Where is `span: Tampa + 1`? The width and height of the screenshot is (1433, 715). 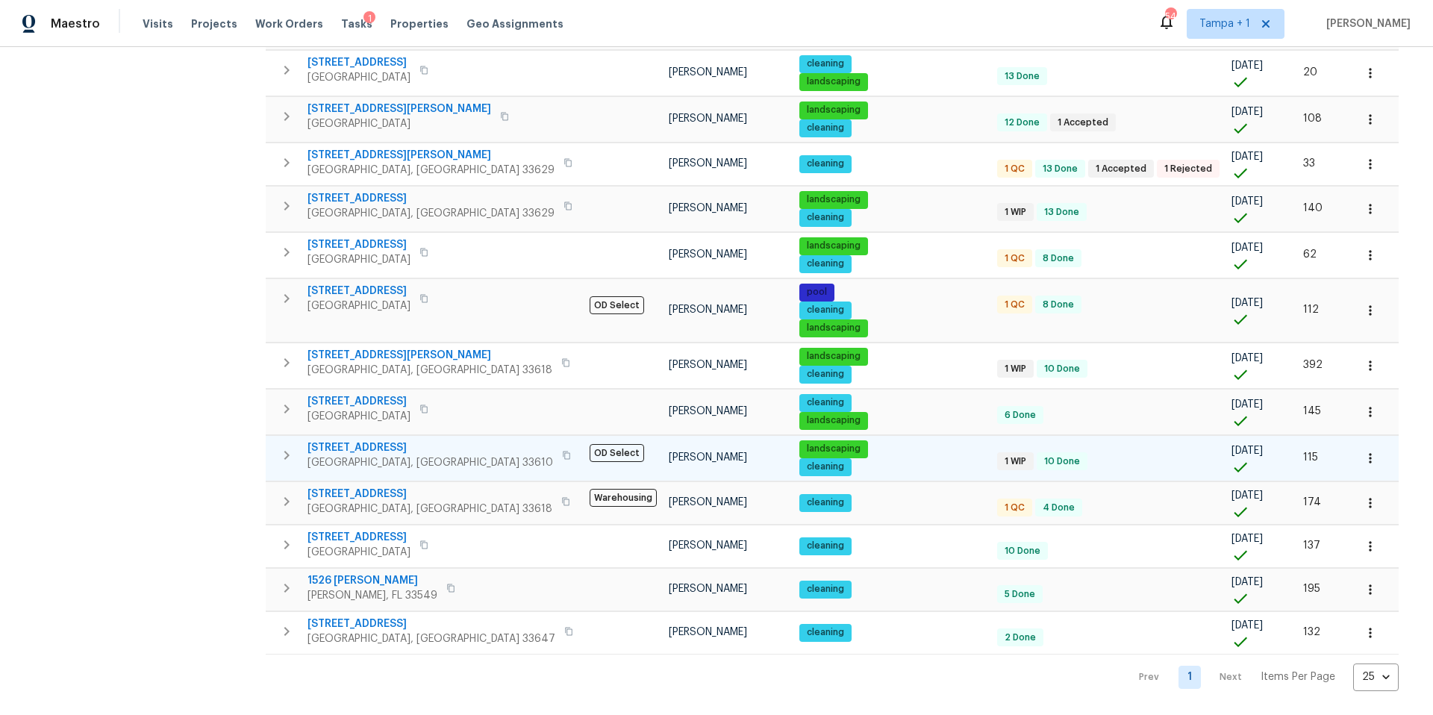
span: Tampa + 1 is located at coordinates (1225, 24).